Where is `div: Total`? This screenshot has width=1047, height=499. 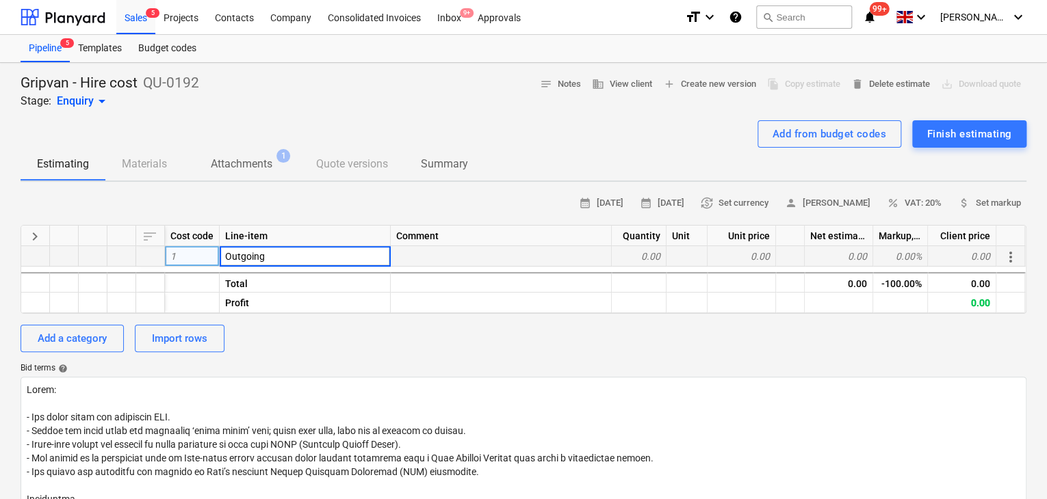
div: Total is located at coordinates (305, 283).